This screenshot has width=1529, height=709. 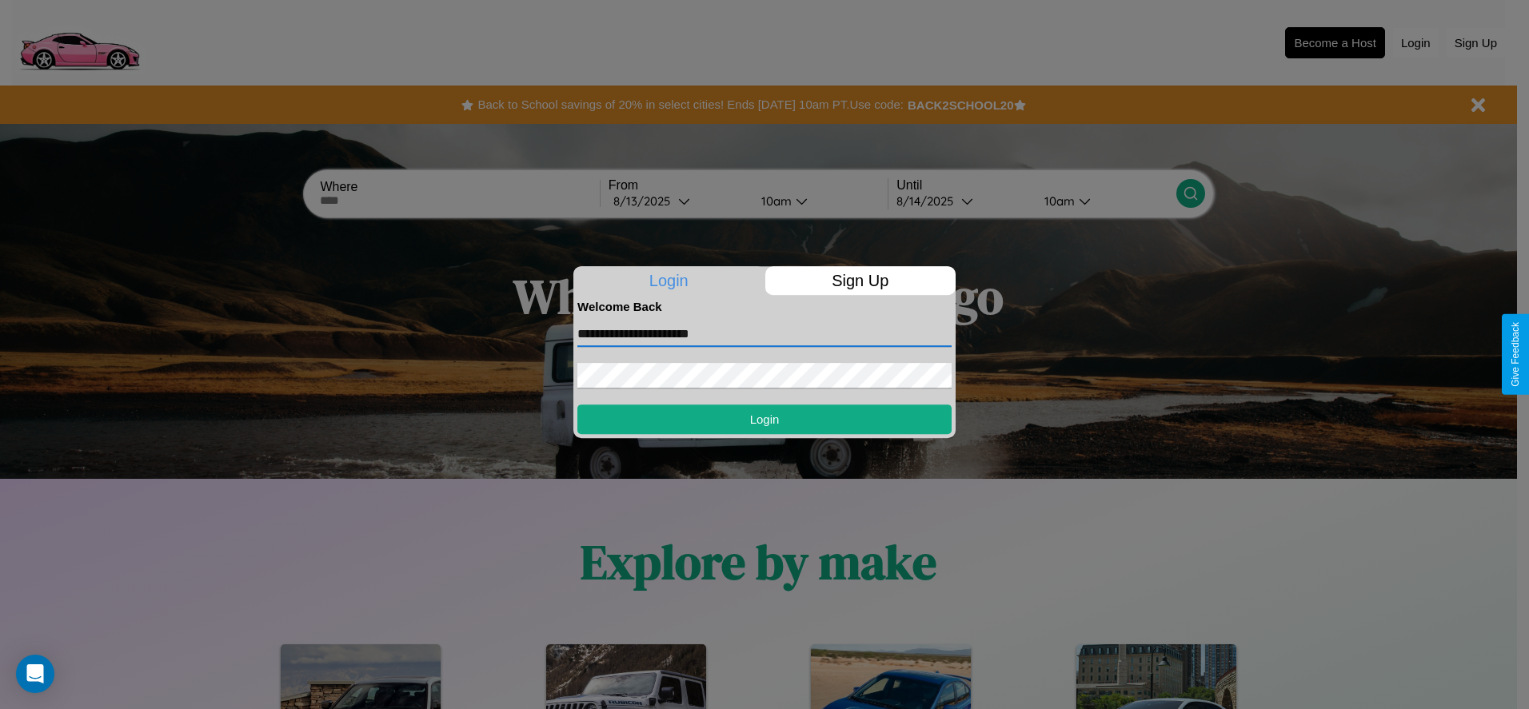 I want to click on button: Login, so click(x=765, y=419).